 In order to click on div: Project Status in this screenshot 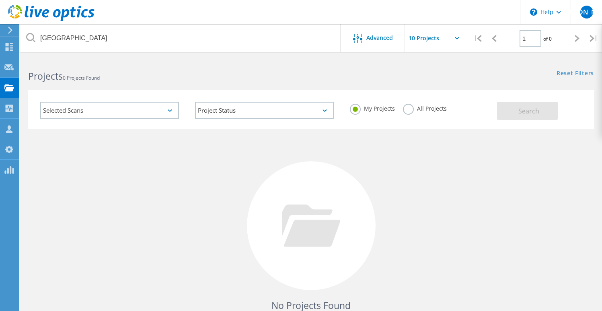, I will do `click(264, 110)`.